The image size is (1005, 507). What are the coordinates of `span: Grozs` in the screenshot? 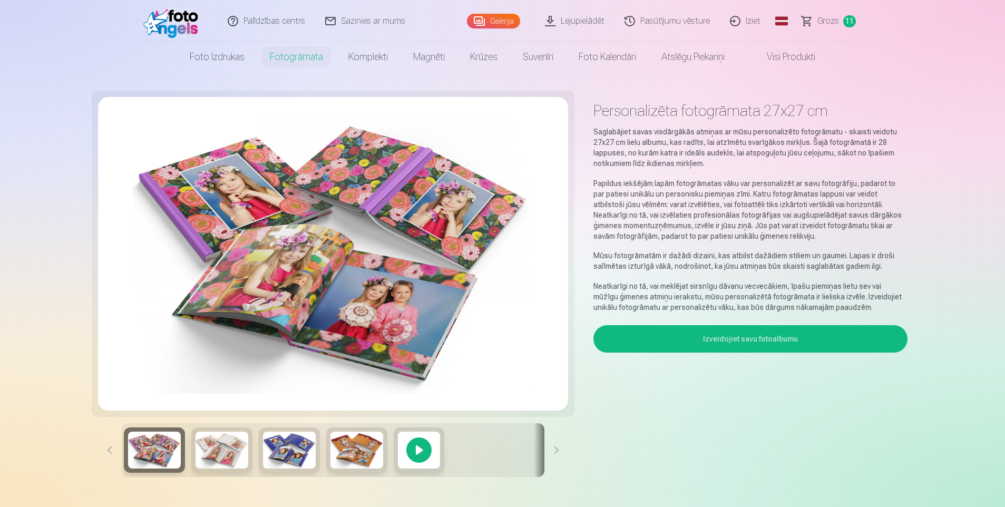 It's located at (828, 21).